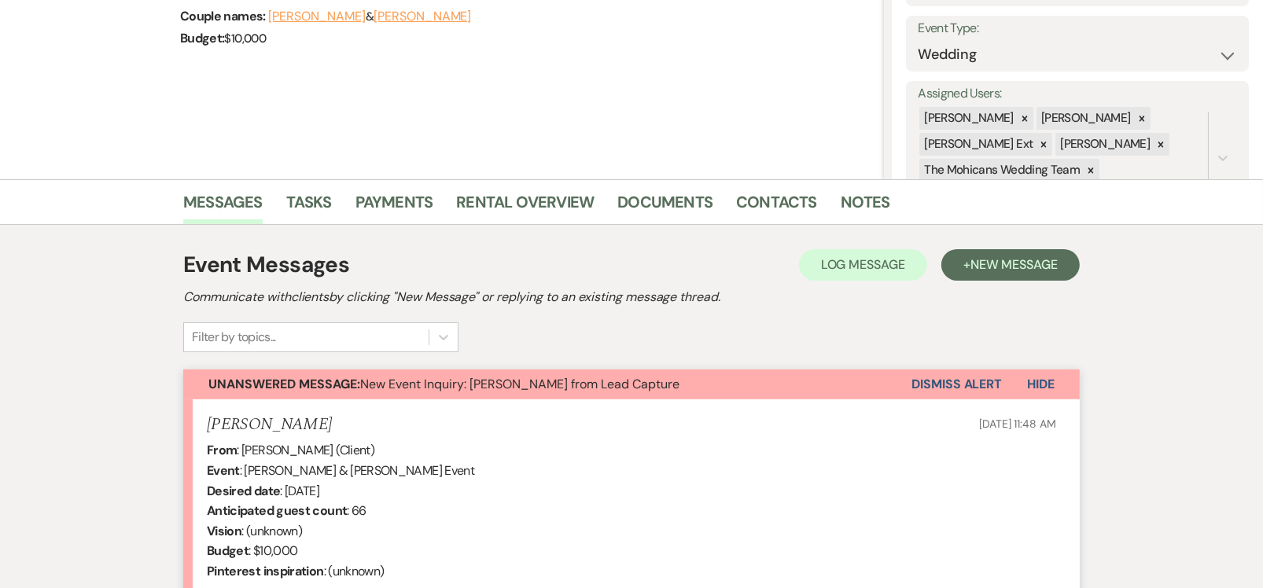 The width and height of the screenshot is (1263, 588). What do you see at coordinates (277, 510) in the screenshot?
I see `b: Anticipated guest count` at bounding box center [277, 510].